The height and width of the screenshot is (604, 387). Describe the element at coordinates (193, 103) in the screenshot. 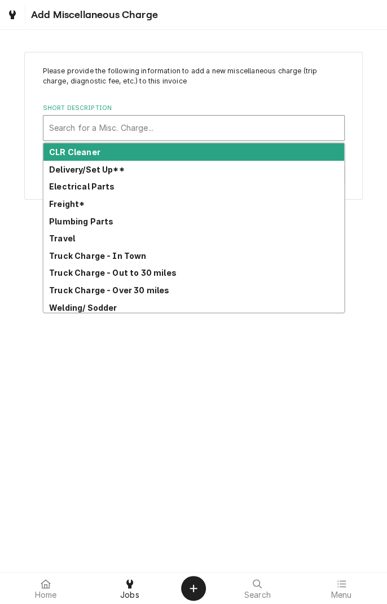

I see `div: Line Item Create/Update Form` at that location.